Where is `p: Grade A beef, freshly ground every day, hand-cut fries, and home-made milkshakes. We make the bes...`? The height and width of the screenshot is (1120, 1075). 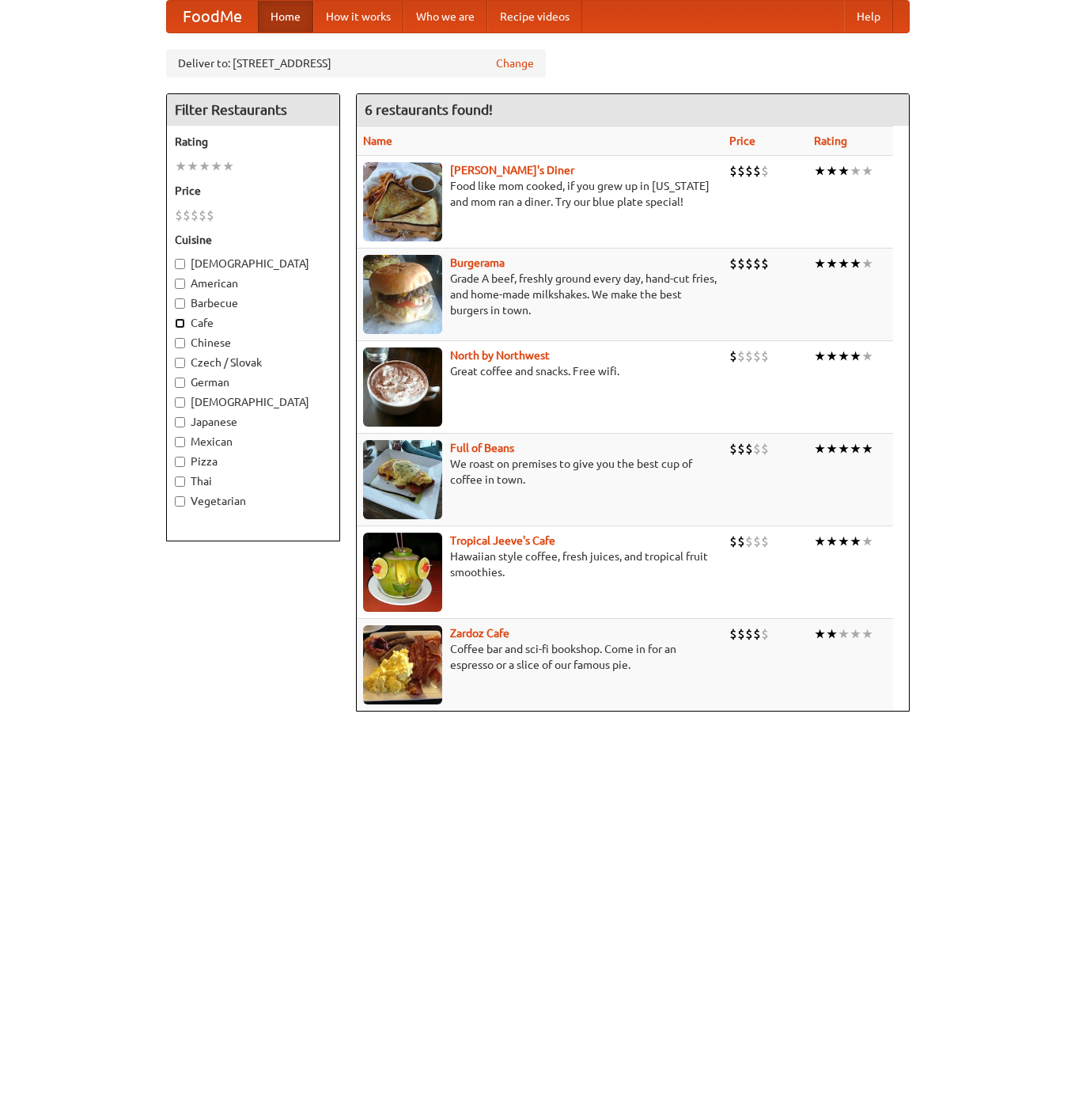
p: Grade A beef, freshly ground every day, hand-cut fries, and home-made milkshakes. We make the bes... is located at coordinates (539, 294).